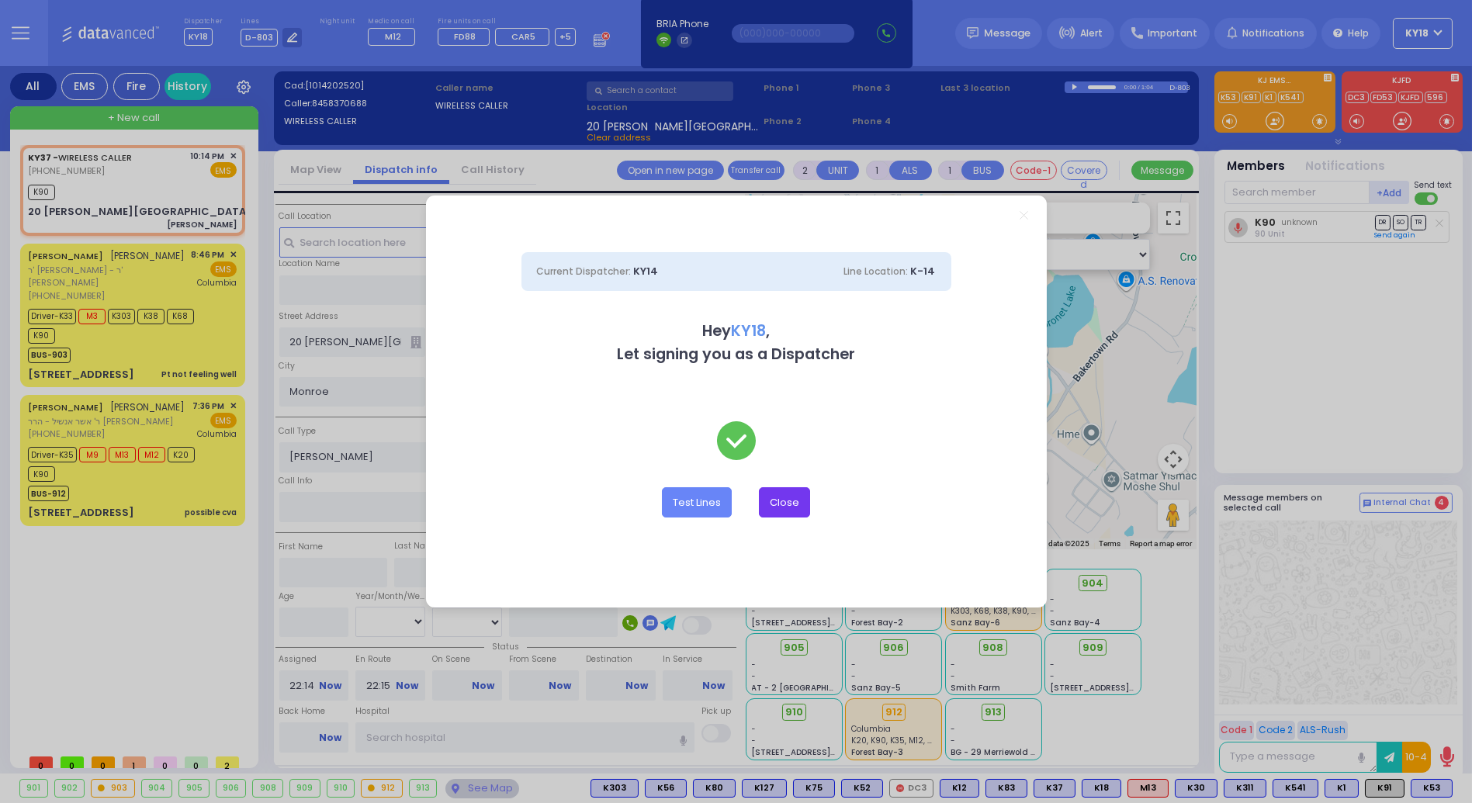 This screenshot has height=803, width=1472. Describe the element at coordinates (736, 441) in the screenshot. I see `img: check-green.svg` at that location.